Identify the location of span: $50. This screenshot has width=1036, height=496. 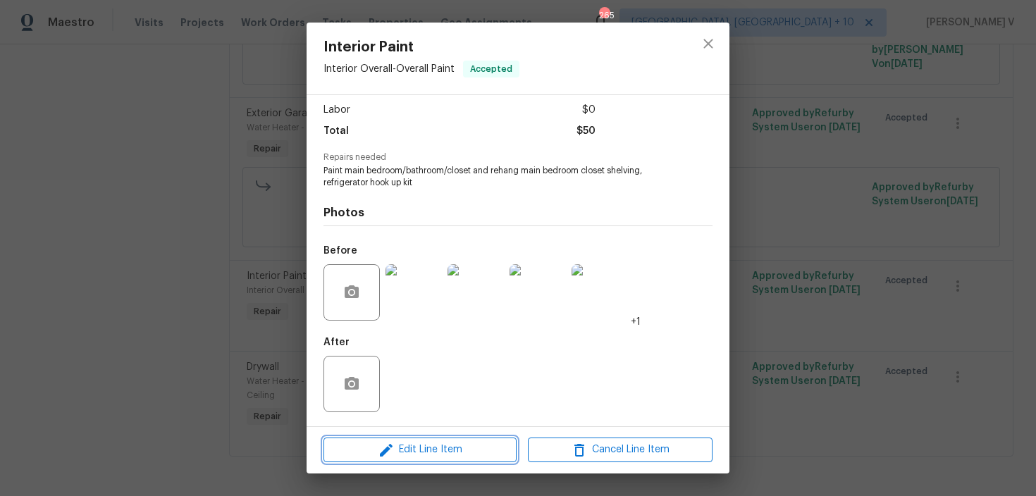
(586, 131).